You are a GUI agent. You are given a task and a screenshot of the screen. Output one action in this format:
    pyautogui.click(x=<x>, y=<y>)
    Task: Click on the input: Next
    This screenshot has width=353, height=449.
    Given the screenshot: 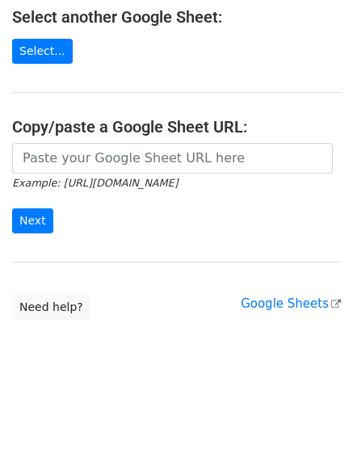 What is the action you would take?
    pyautogui.click(x=32, y=221)
    